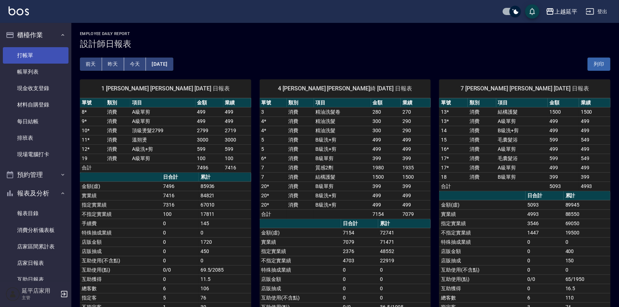  Describe the element at coordinates (225, 186) in the screenshot. I see `td: 85936` at that location.